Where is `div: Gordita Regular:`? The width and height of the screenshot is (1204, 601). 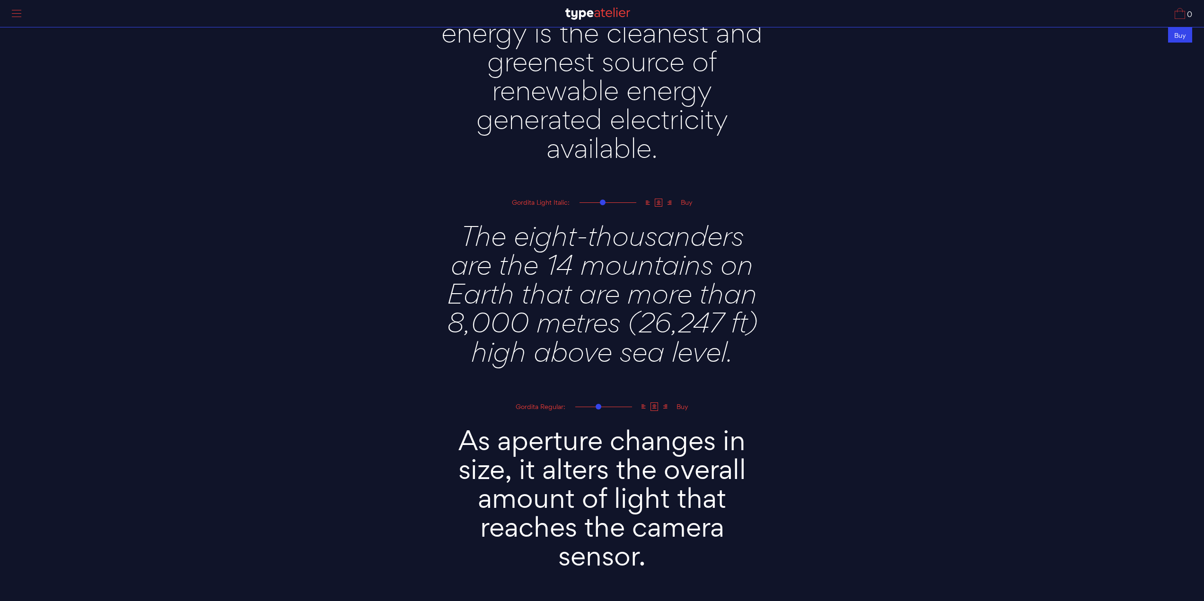 div: Gordita Regular: is located at coordinates (540, 407).